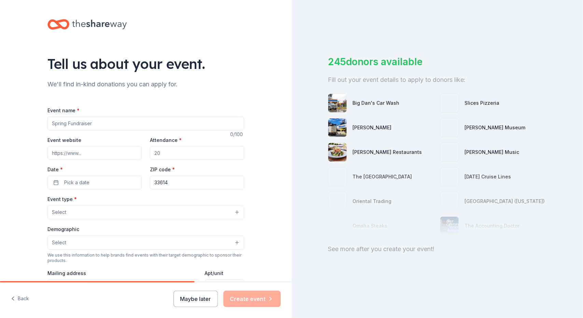 This screenshot has width=583, height=318. Describe the element at coordinates (450, 103) in the screenshot. I see `img: photo for Slices Pizzeria` at that location.